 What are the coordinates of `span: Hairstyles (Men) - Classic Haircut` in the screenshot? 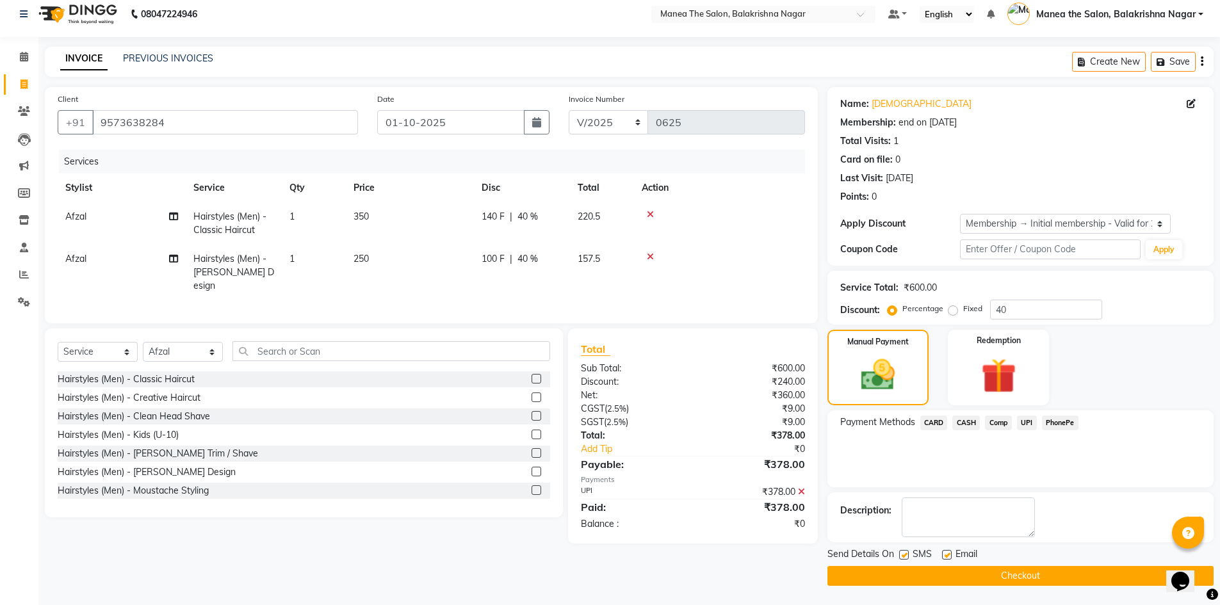 It's located at (230, 223).